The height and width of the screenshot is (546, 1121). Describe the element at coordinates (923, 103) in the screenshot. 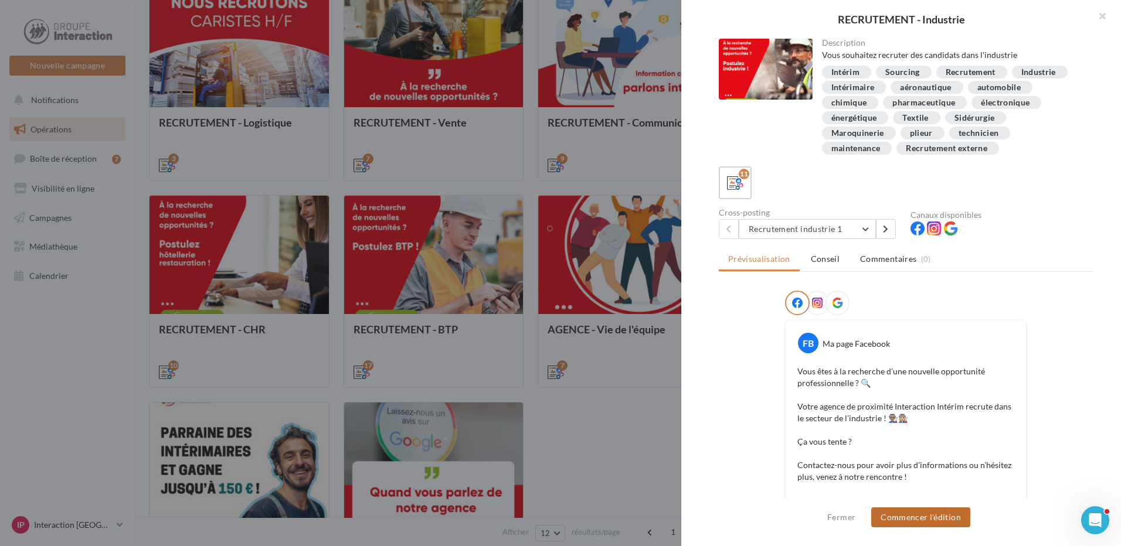

I see `div: pharmaceutique` at that location.